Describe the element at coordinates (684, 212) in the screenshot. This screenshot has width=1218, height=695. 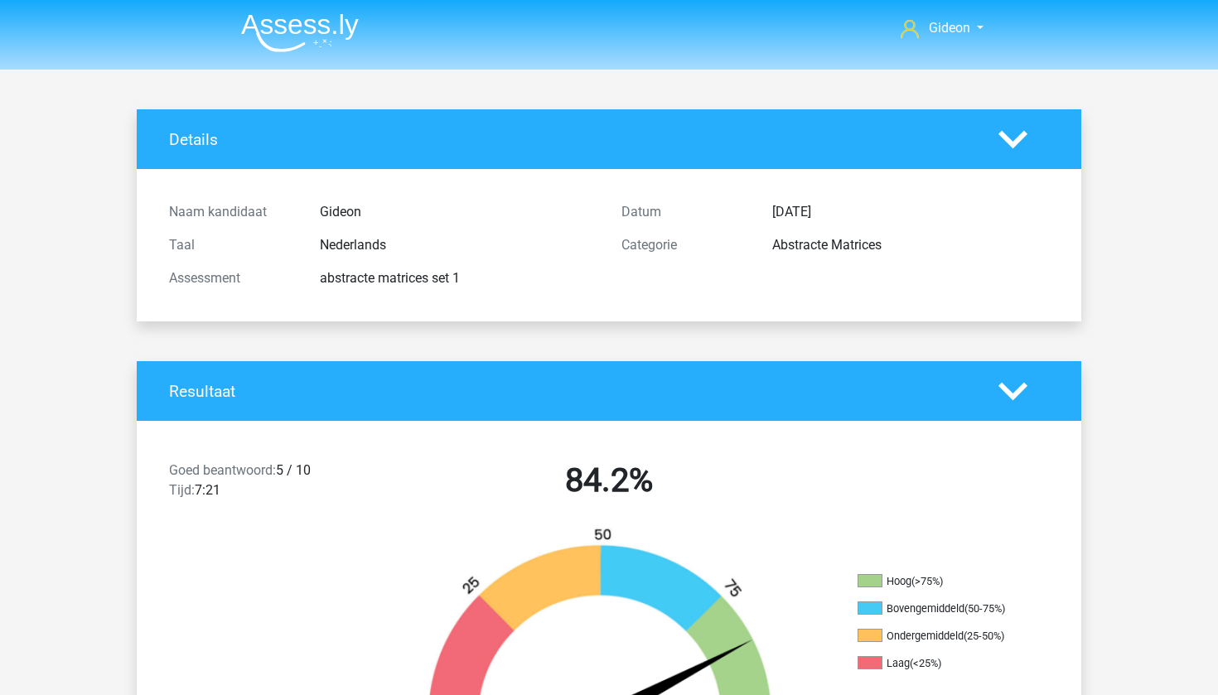
I see `div: Datum` at that location.